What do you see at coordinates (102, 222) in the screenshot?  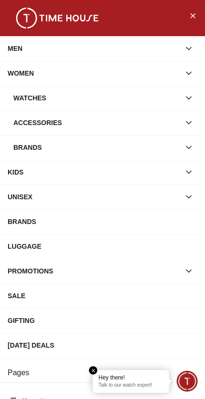 I see `div: BRANDS` at bounding box center [102, 222].